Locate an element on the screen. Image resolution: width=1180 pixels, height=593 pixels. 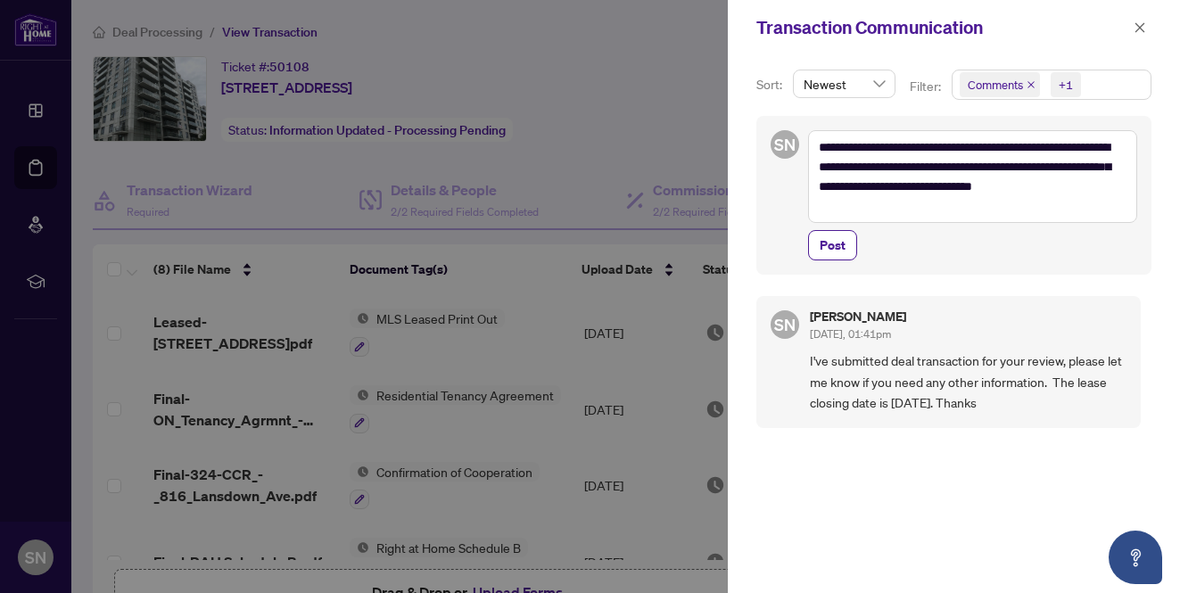
div: Transaction Communication is located at coordinates (942, 28).